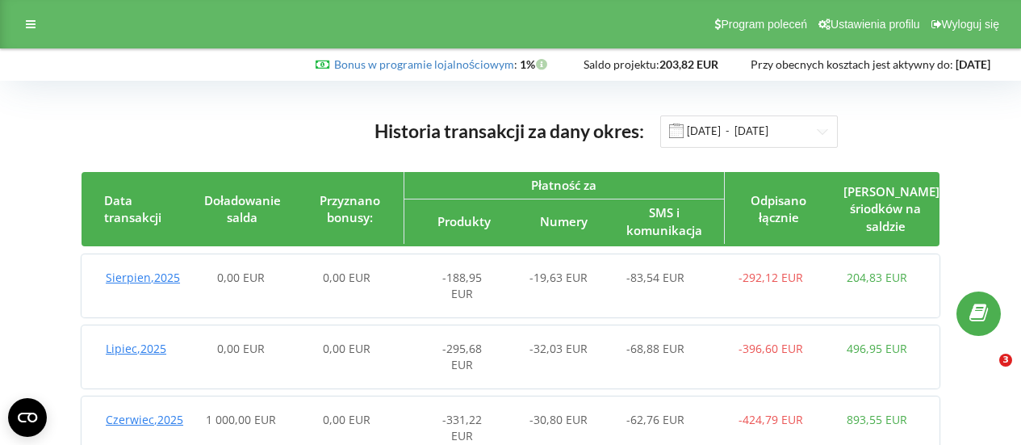  I want to click on span: Przyznano bonusy:, so click(350, 208).